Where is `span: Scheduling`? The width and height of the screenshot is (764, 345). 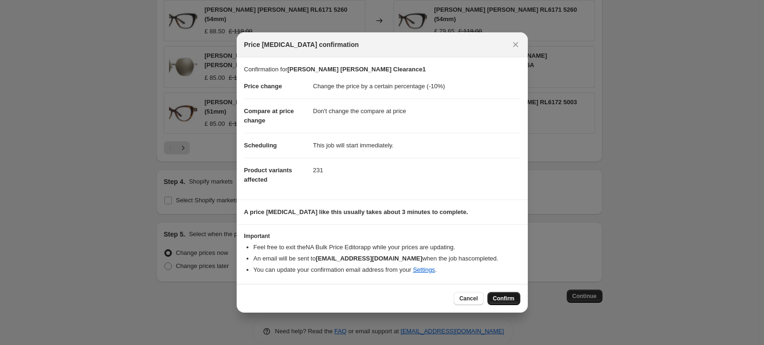 span: Scheduling is located at coordinates (261, 145).